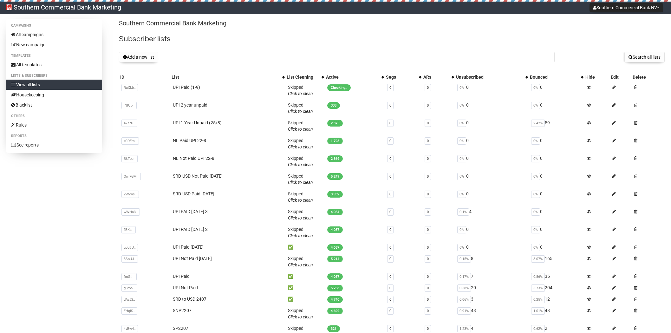  What do you see at coordinates (352, 77) in the screenshot?
I see `div: Active` at bounding box center [352, 77].